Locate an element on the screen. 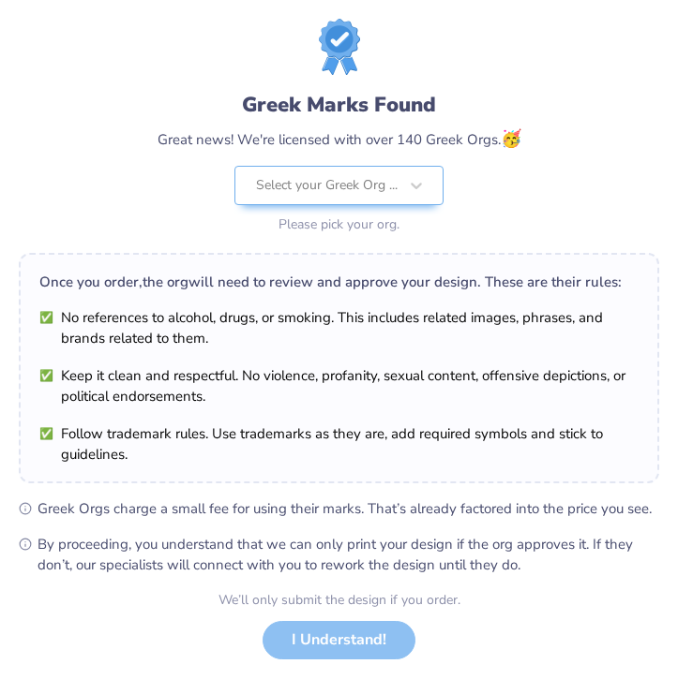 The height and width of the screenshot is (679, 678). img: License badge is located at coordinates (339, 47).